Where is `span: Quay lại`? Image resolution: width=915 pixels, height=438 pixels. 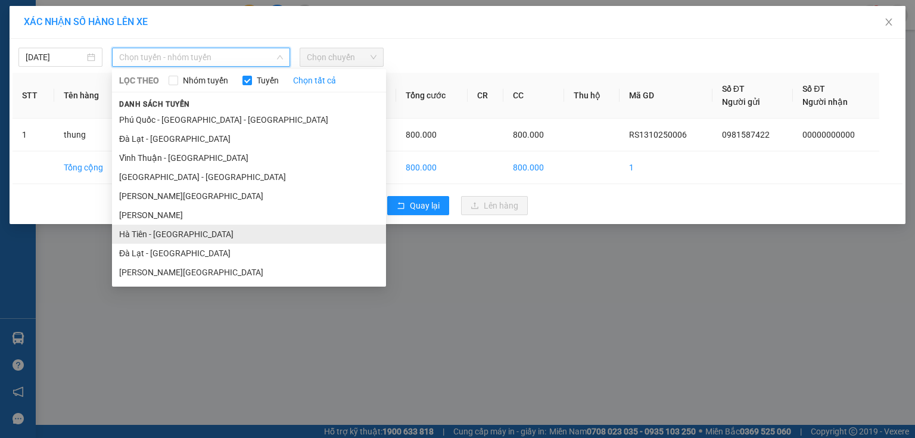
span: Quay lại is located at coordinates (425, 205).